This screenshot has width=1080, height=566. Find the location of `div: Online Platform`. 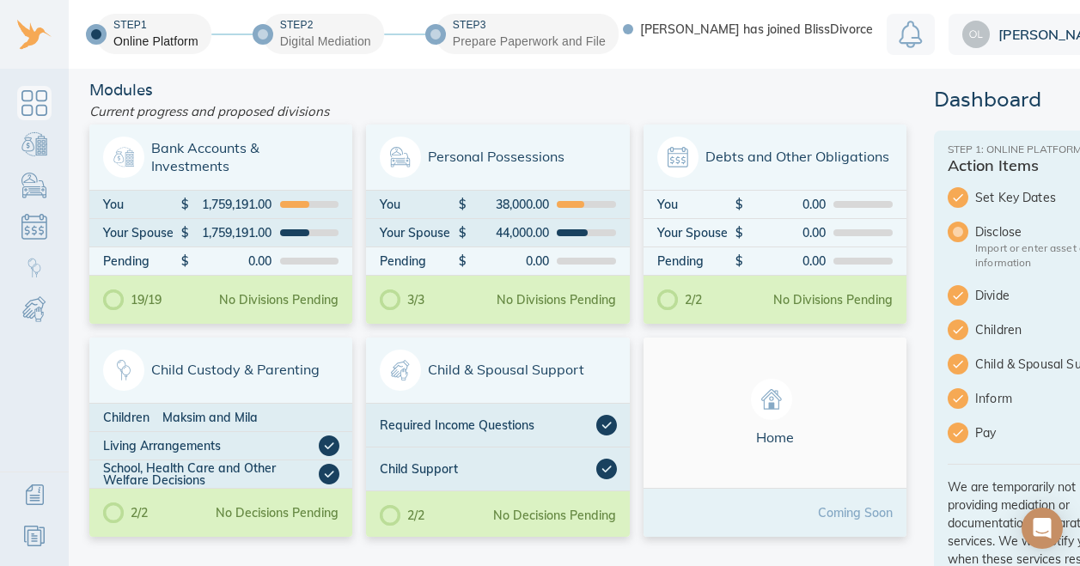

div: Online Platform is located at coordinates (156, 41).